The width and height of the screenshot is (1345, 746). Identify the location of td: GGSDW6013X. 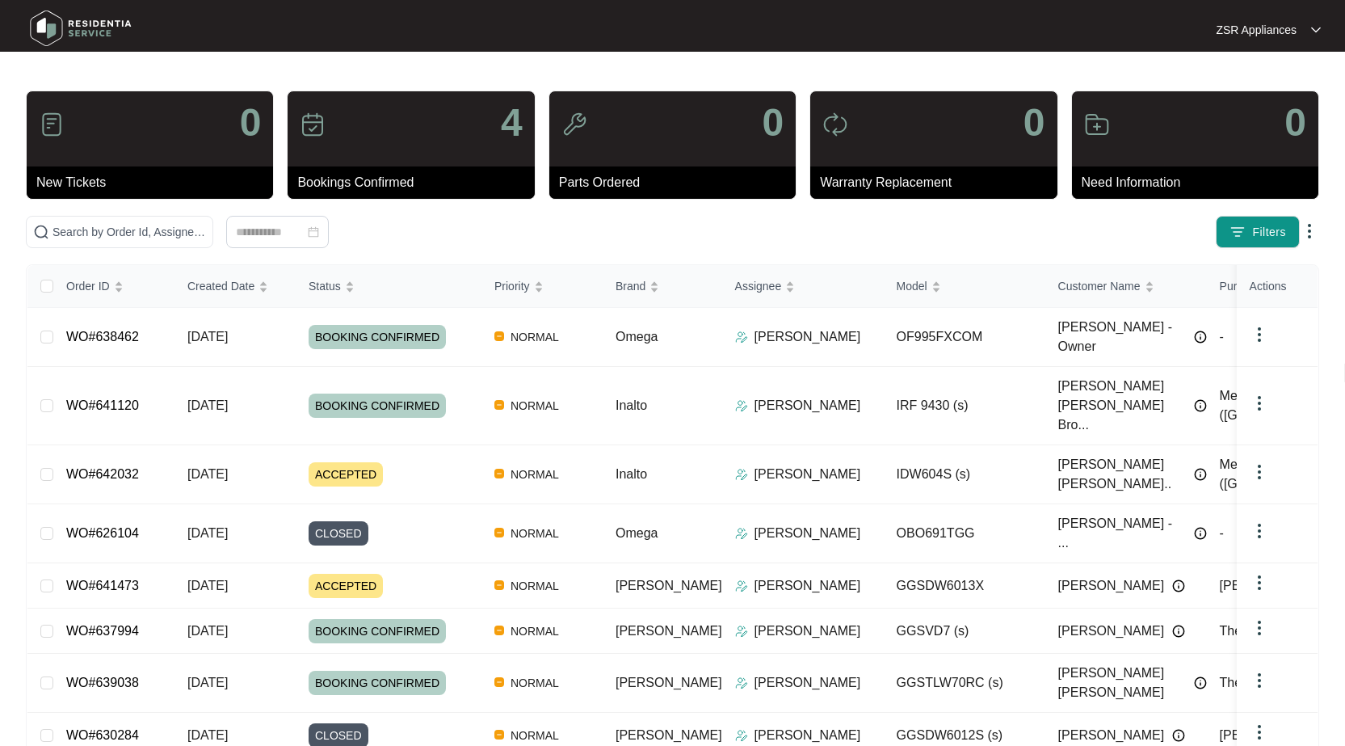
(965, 586).